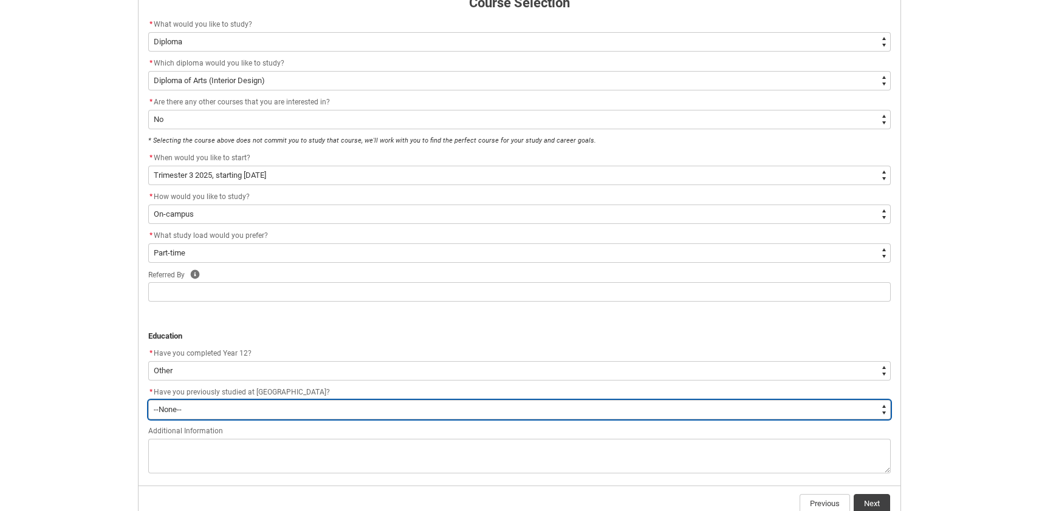 The height and width of the screenshot is (511, 1039). What do you see at coordinates (211, 236) in the screenshot?
I see `span: What study load would you prefer?` at bounding box center [211, 236].